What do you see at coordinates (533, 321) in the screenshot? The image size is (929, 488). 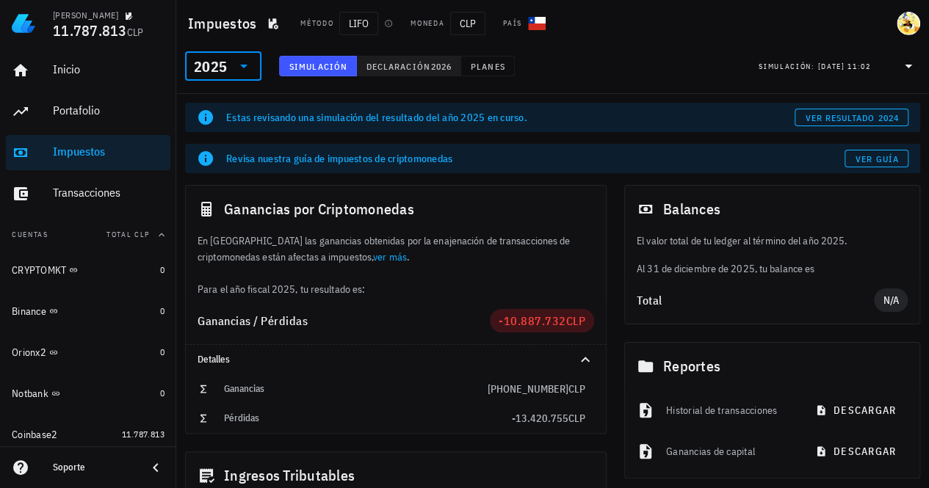 I see `span: -10.887.732` at bounding box center [533, 321].